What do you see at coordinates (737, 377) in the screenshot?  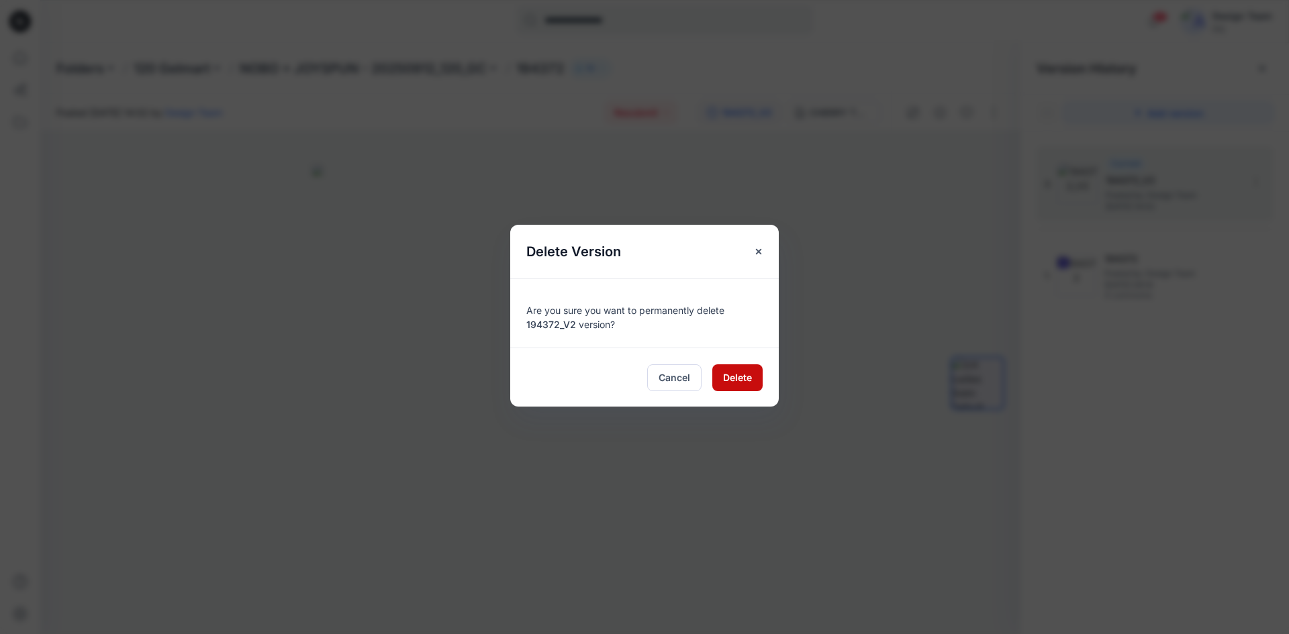 I see `span: Delete` at bounding box center [737, 377].